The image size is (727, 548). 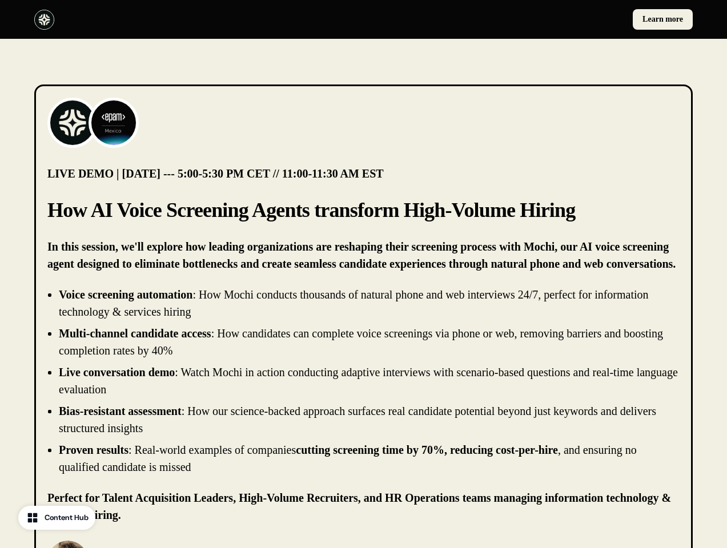 I want to click on p: : Real-world examples of companies , and ensuring no qualified candidate is missed, so click(x=348, y=458).